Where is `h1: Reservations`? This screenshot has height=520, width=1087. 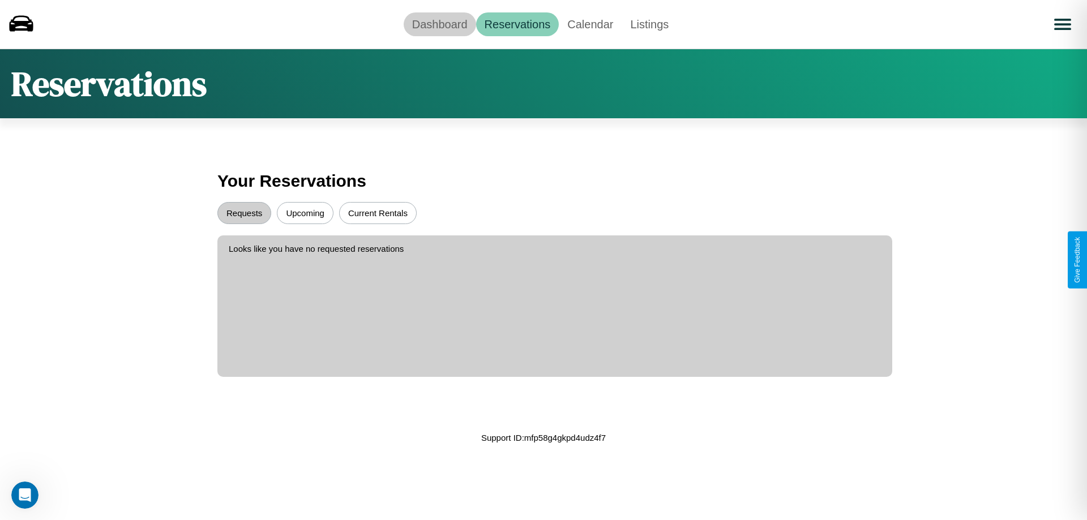
h1: Reservations is located at coordinates (109, 84).